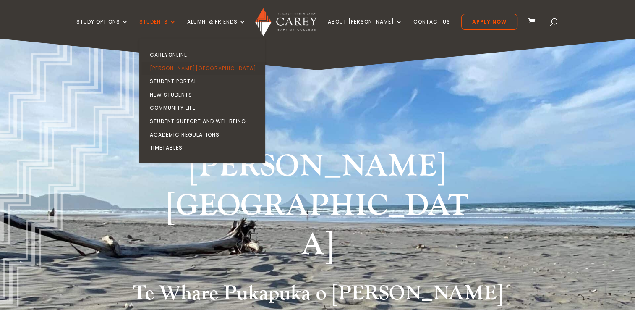 The width and height of the screenshot is (635, 310). What do you see at coordinates (102, 29) in the screenshot?
I see `a: Study Options` at bounding box center [102, 29].